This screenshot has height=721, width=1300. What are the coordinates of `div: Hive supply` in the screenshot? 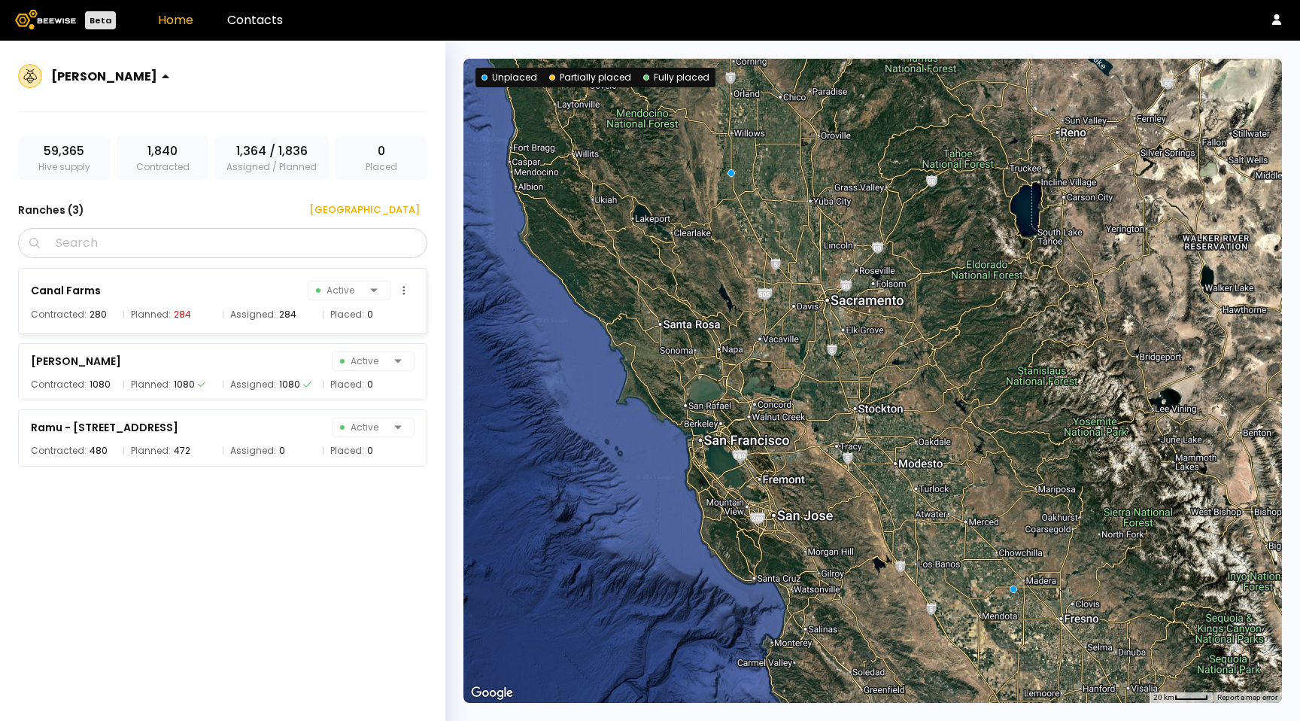 It's located at (64, 158).